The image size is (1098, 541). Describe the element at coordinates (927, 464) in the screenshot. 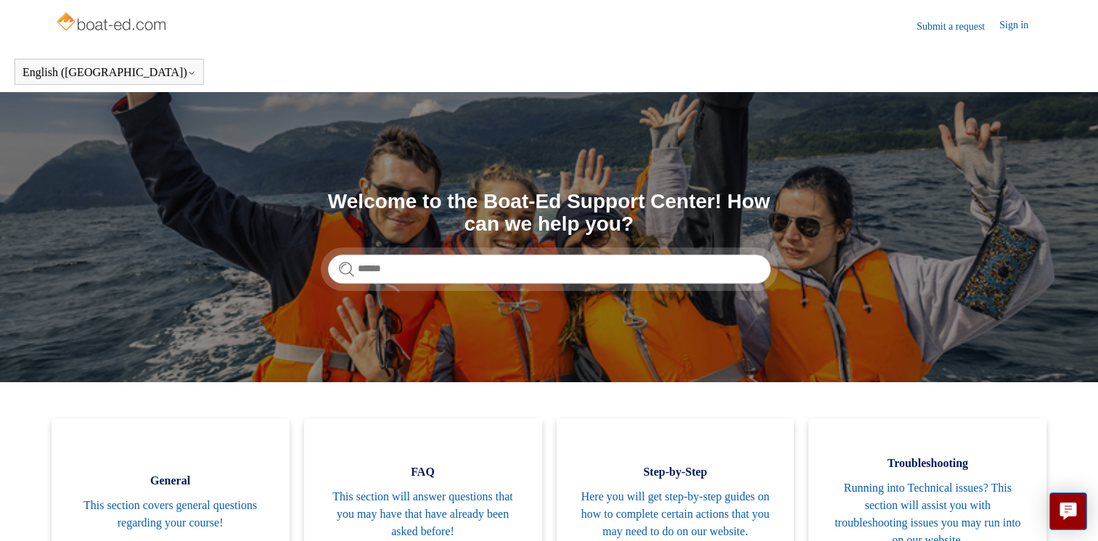

I see `span: Troubleshooting` at that location.